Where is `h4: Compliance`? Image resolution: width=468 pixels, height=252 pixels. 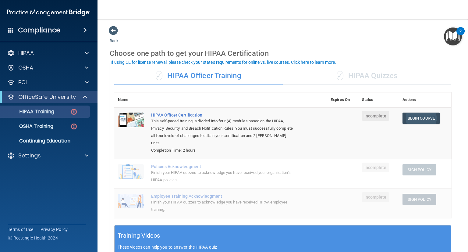
h4: Compliance is located at coordinates (39, 30).